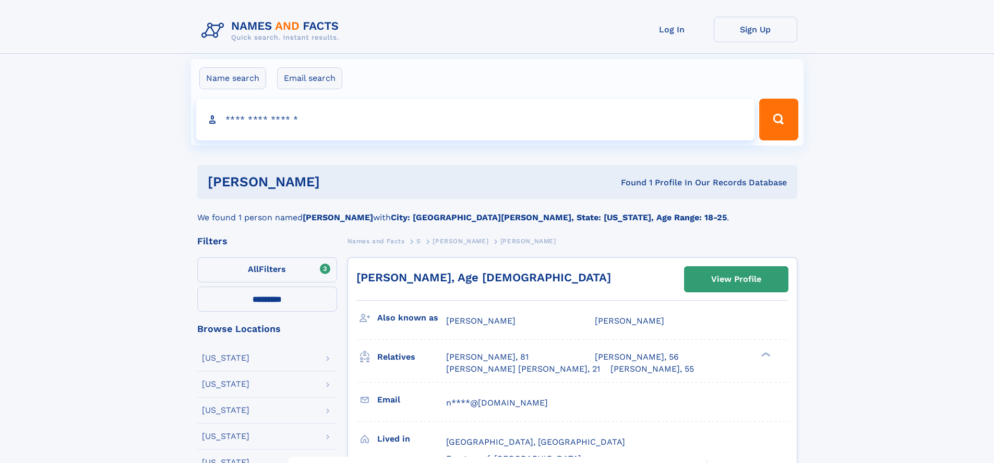 This screenshot has height=463, width=994. Describe the element at coordinates (376, 241) in the screenshot. I see `a: Names and Facts` at that location.